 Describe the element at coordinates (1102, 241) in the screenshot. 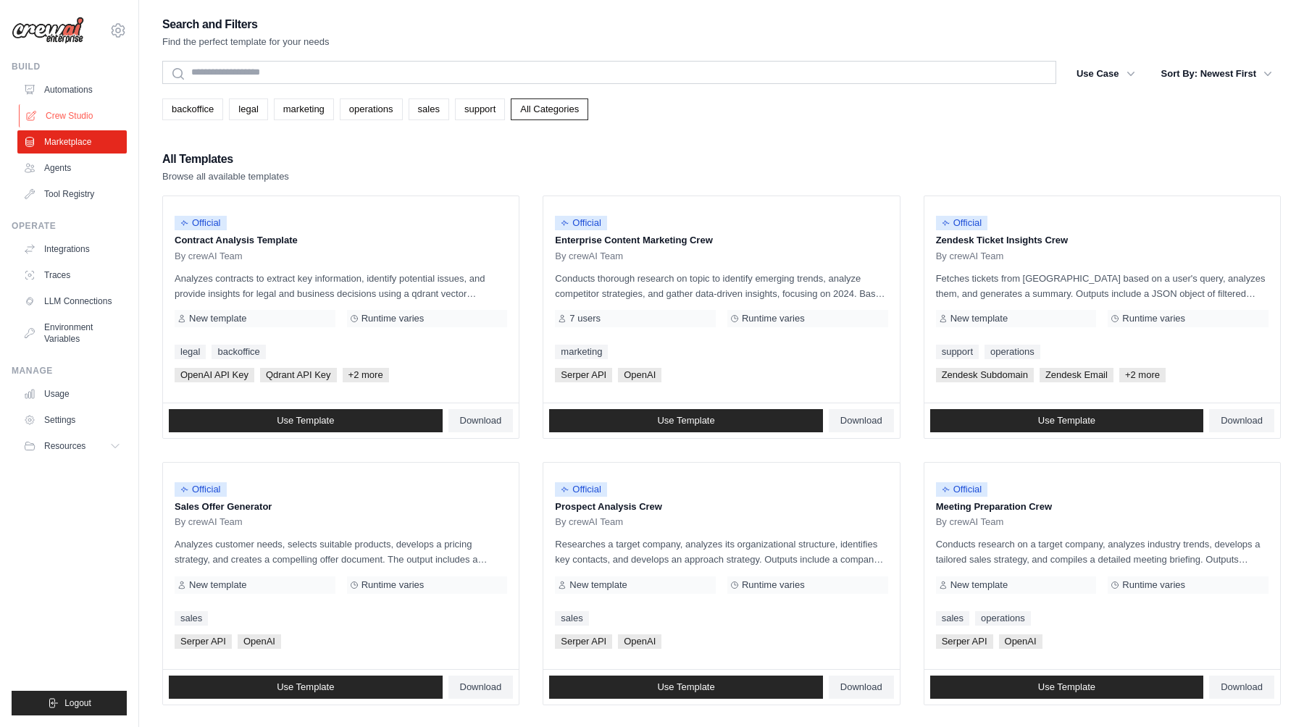

I see `p: Zendesk Ticket Insights Crew` at that location.